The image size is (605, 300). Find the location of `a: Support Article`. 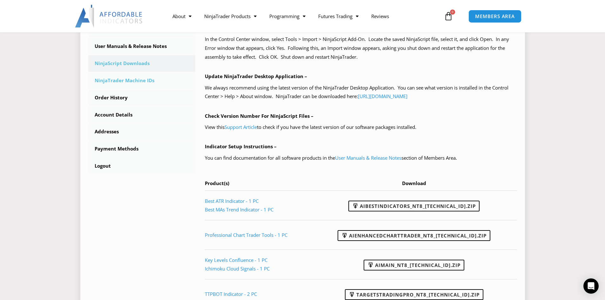

a: Support Article is located at coordinates (241, 127).